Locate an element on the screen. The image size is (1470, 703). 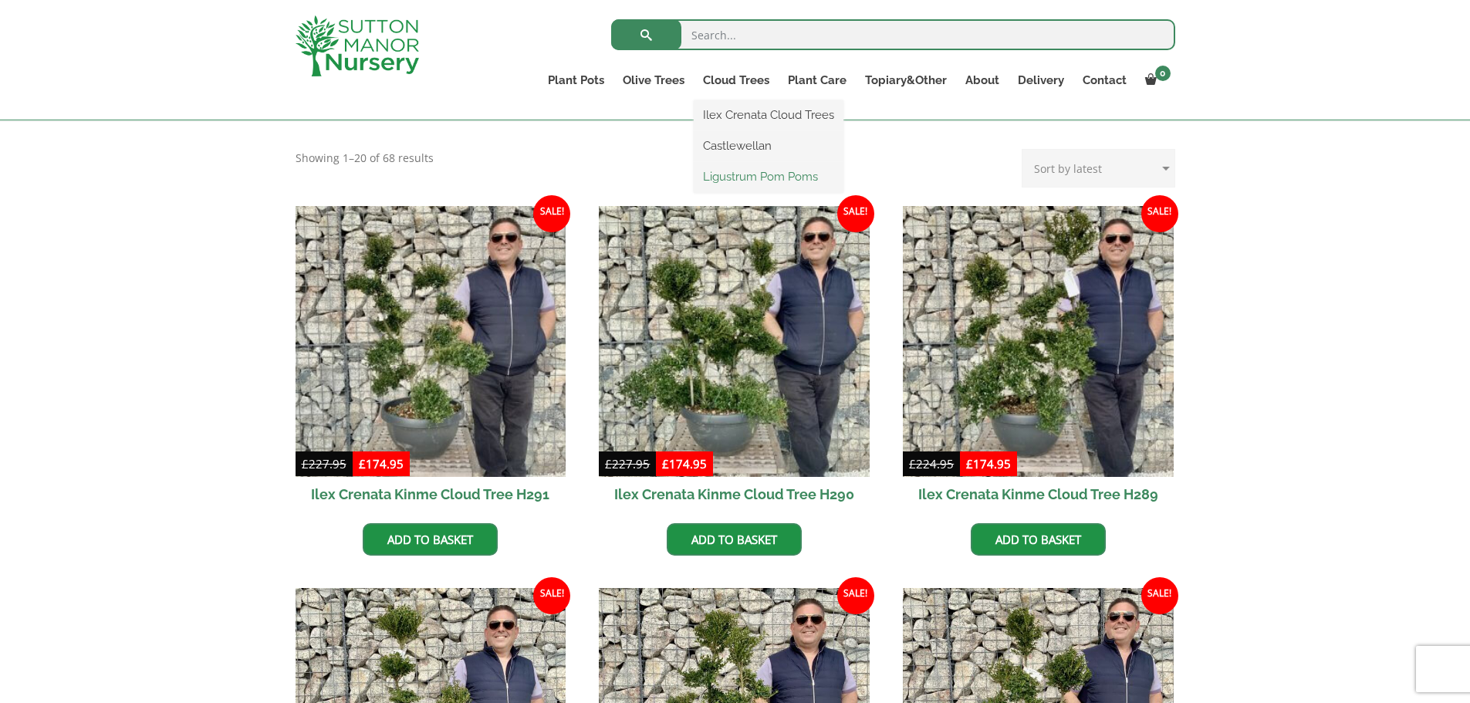
a: Add to basket: “Ilex Crenata Kinme Cloud Tree H289” is located at coordinates (1038, 540).